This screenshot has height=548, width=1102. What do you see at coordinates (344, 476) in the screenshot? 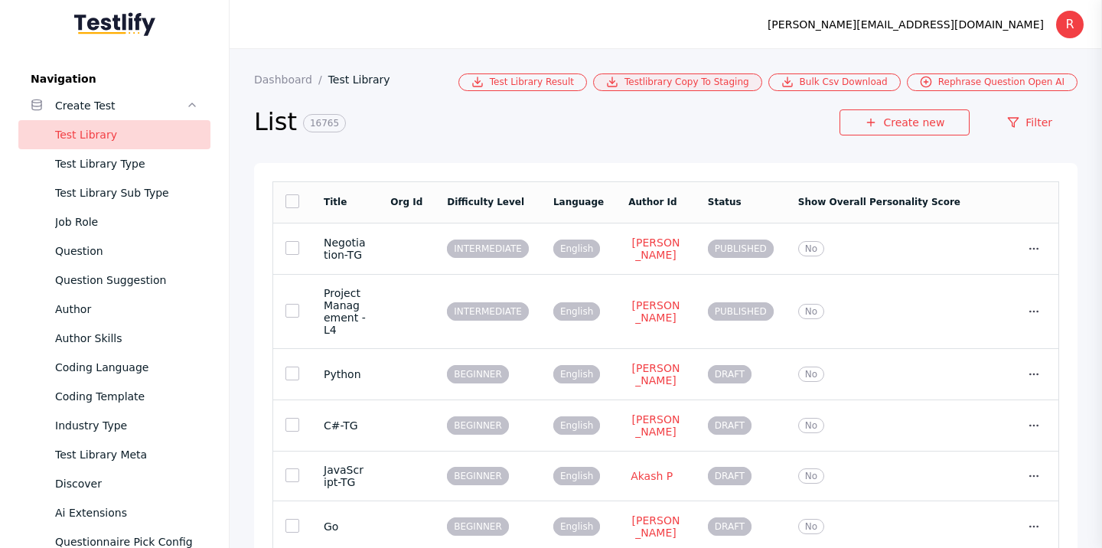
I see `section: JavaScript-TG` at bounding box center [344, 476].